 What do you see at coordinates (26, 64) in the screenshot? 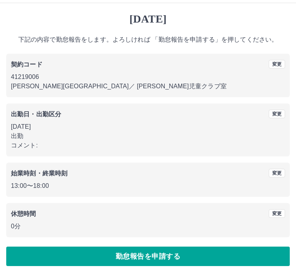
I see `b: 契約コード` at bounding box center [26, 64].